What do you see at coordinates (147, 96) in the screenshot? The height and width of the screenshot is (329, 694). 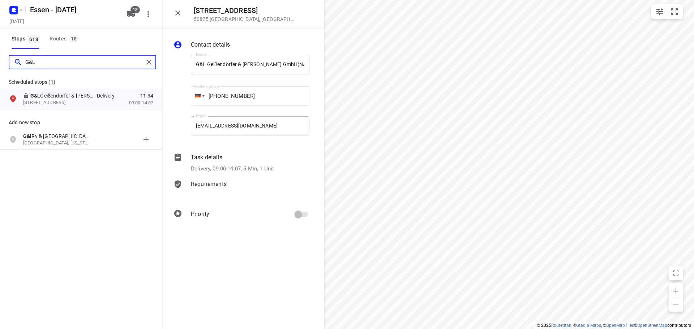 I see `span: 11:34` at bounding box center [147, 96].